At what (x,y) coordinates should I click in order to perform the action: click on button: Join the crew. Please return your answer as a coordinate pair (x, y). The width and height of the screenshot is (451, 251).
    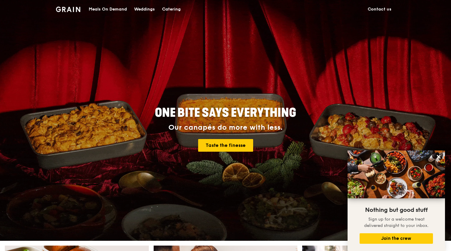
    Looking at the image, I should click on (396, 238).